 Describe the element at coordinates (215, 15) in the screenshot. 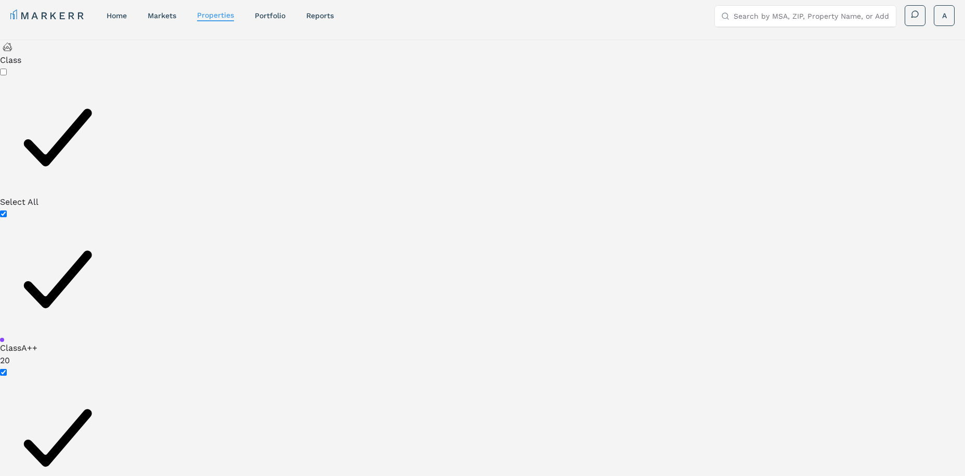

I see `a: properties` at that location.